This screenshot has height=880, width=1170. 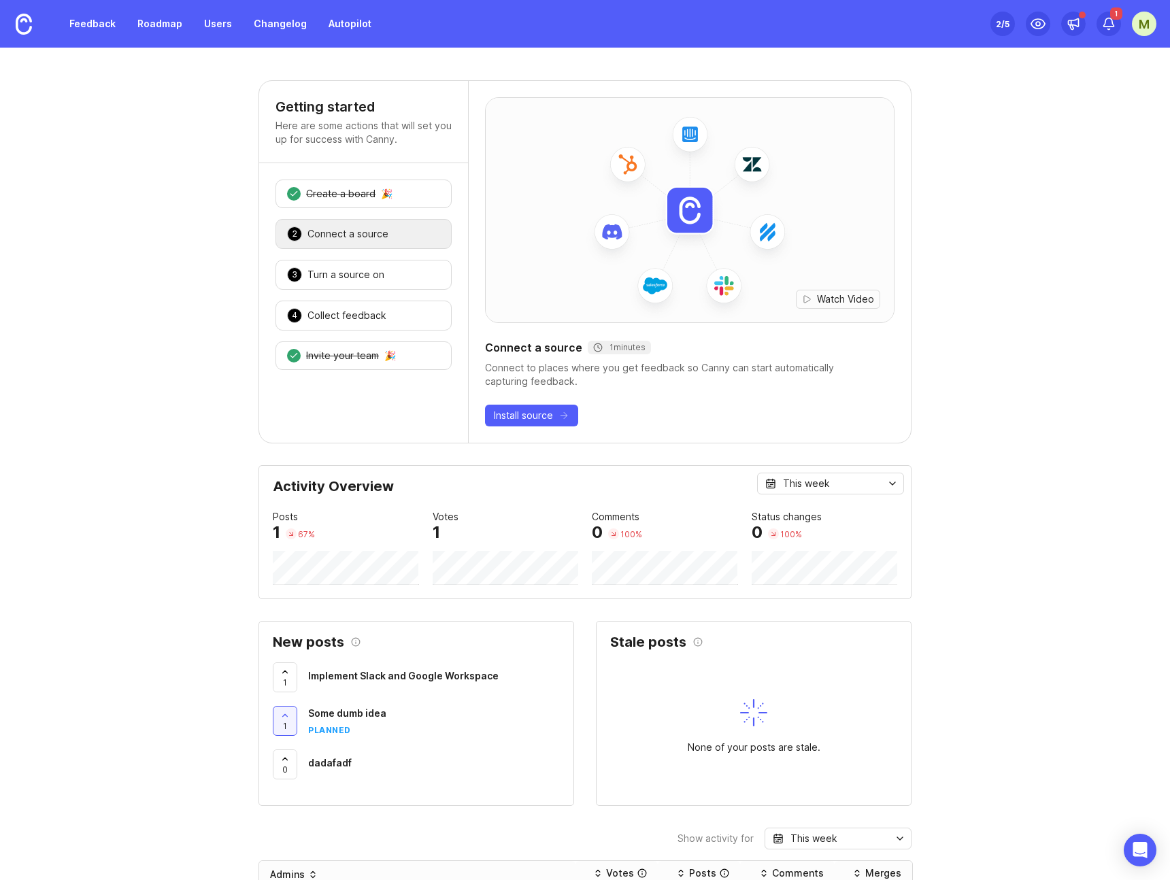 I want to click on div: None of your posts are stale., so click(x=753, y=747).